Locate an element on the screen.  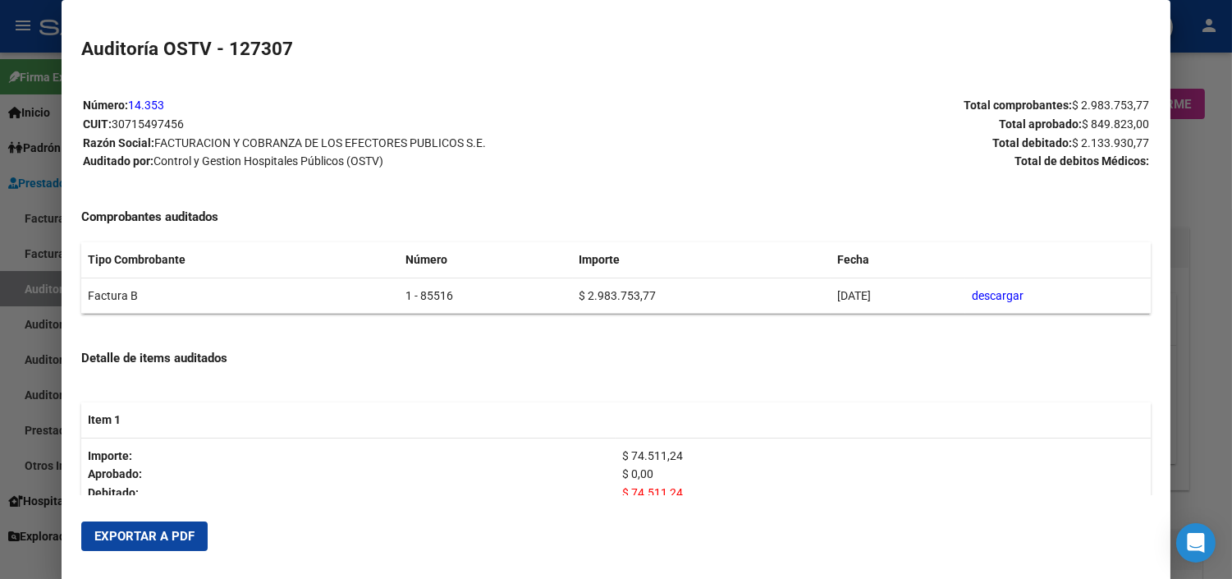
p: Total aprobado: is located at coordinates (882, 124).